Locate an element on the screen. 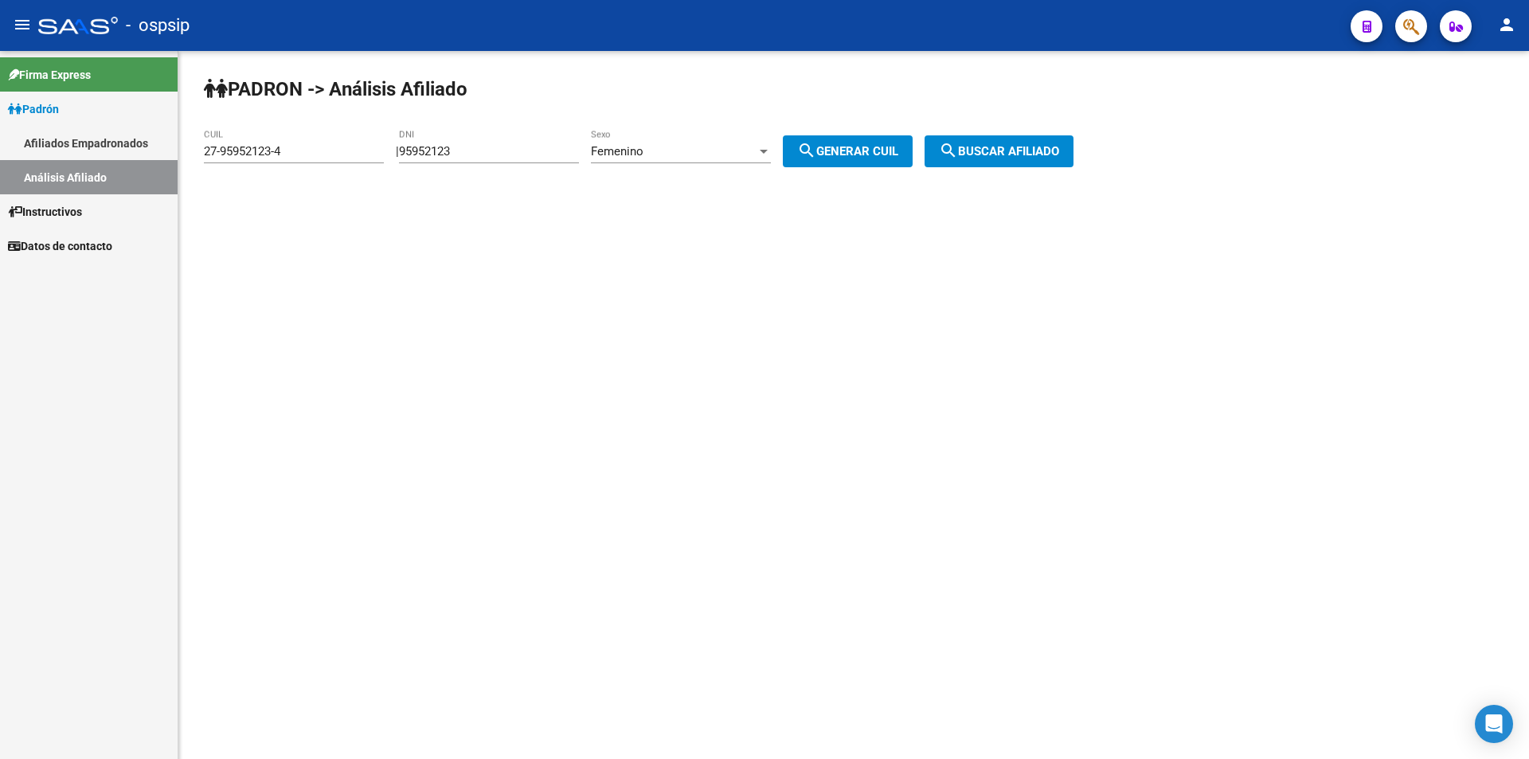  span: Instructivos is located at coordinates (45, 212).